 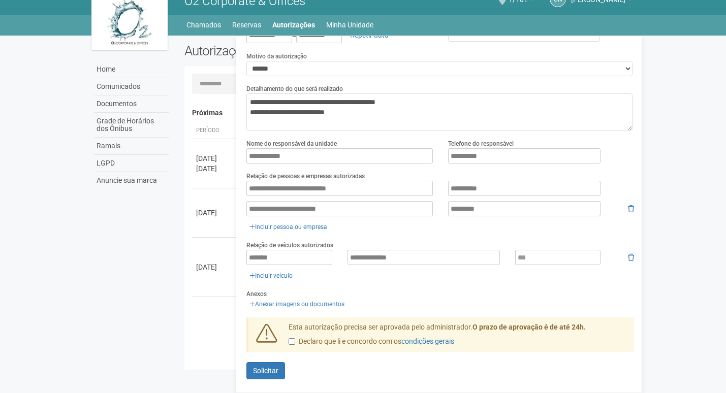 What do you see at coordinates (350, 25) in the screenshot?
I see `a: Minha Unidade` at bounding box center [350, 25].